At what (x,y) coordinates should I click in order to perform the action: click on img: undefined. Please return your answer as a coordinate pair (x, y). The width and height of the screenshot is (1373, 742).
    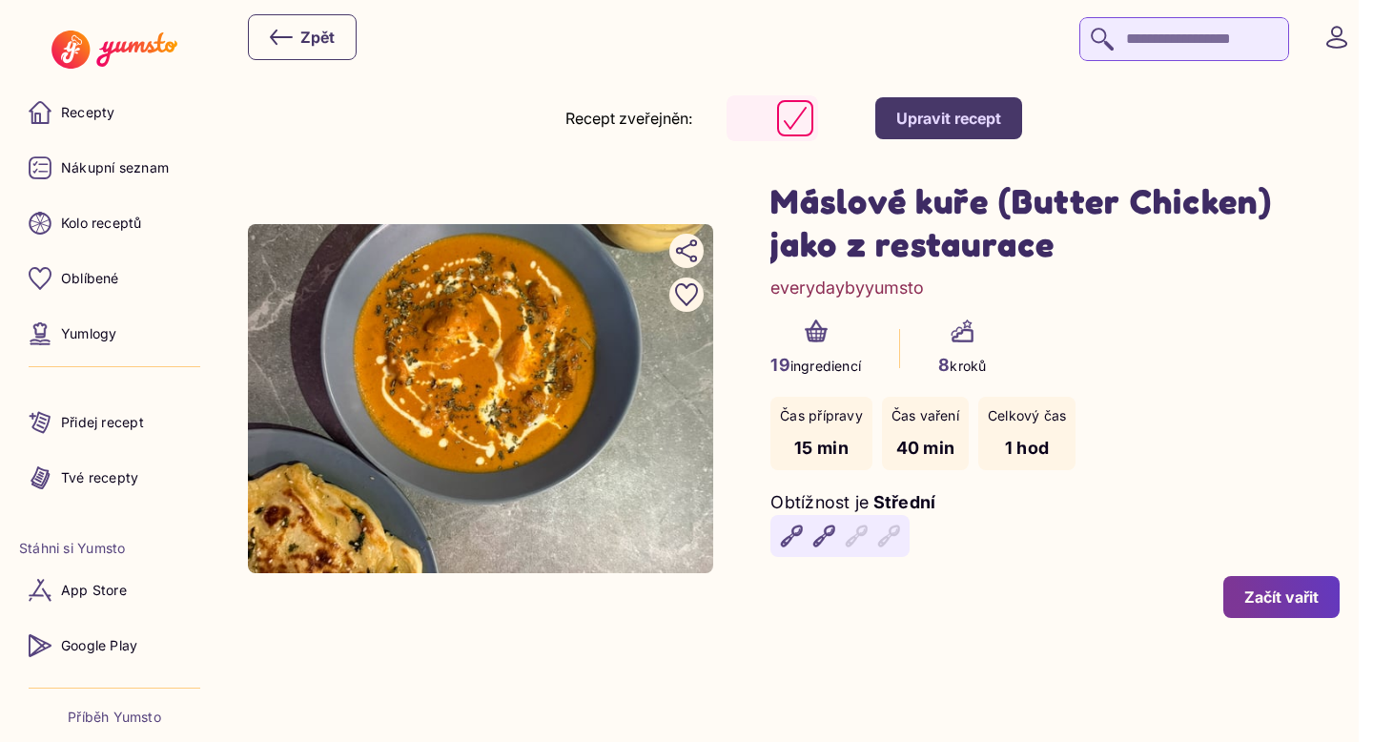
    Looking at the image, I should click on (480, 398).